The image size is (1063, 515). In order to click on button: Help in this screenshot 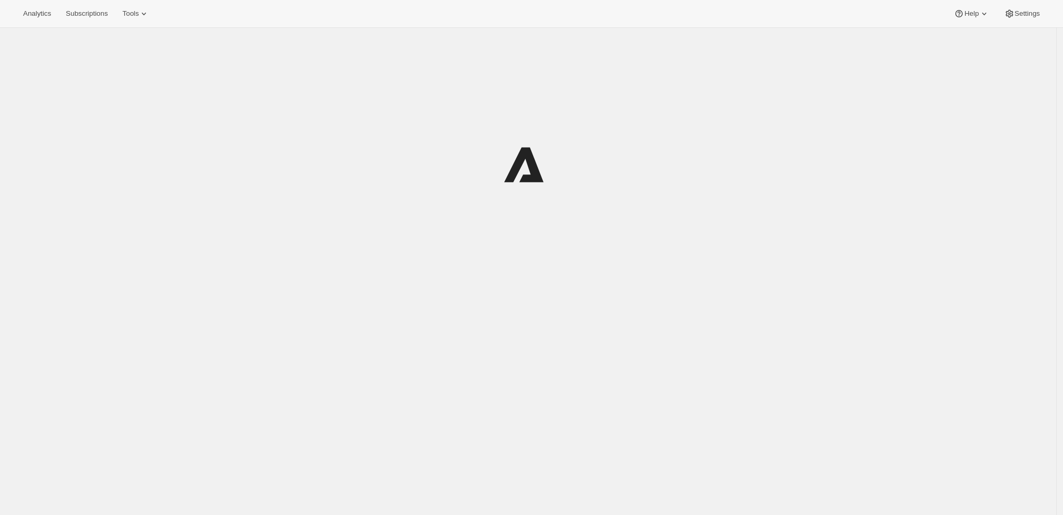, I will do `click(971, 14)`.